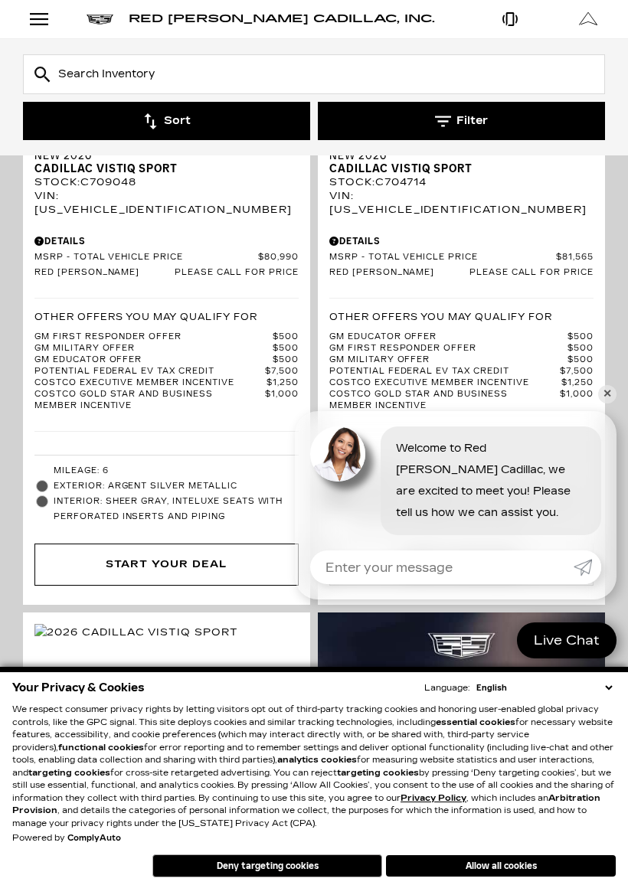  What do you see at coordinates (566, 640) in the screenshot?
I see `a: Live Chat` at bounding box center [566, 640].